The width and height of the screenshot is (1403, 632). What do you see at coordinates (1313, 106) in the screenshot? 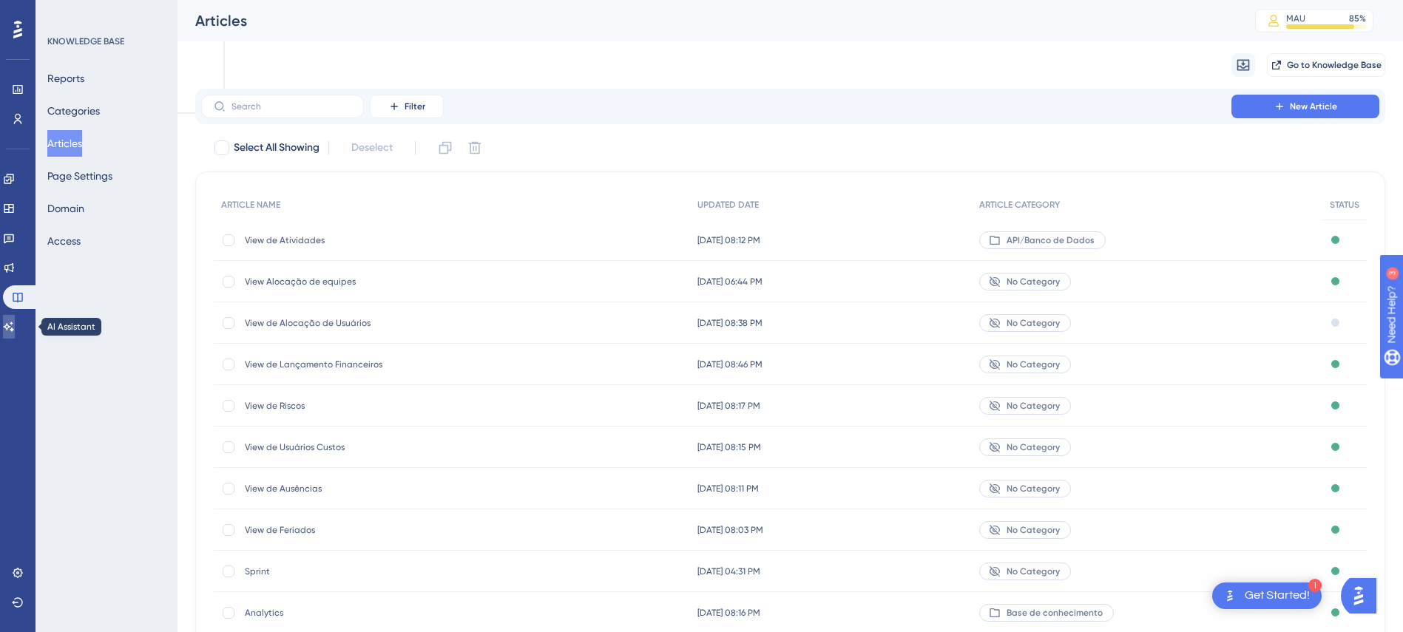
I see `span: New Article` at bounding box center [1313, 106].